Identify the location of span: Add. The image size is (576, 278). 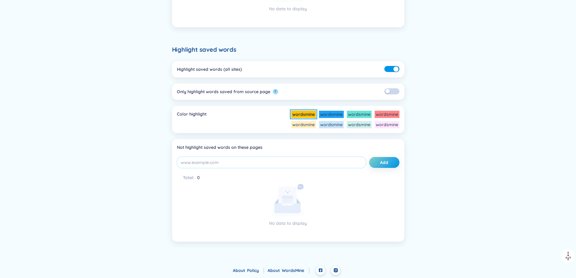
(384, 162).